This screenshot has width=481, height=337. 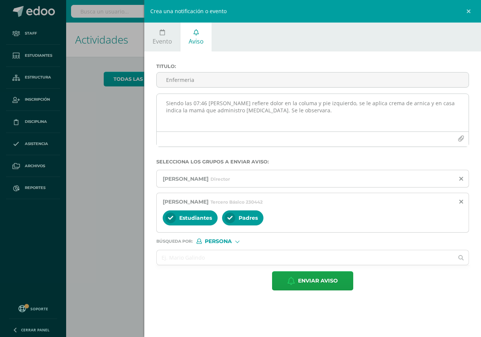 What do you see at coordinates (195, 218) in the screenshot?
I see `span: Estudiantes` at bounding box center [195, 218].